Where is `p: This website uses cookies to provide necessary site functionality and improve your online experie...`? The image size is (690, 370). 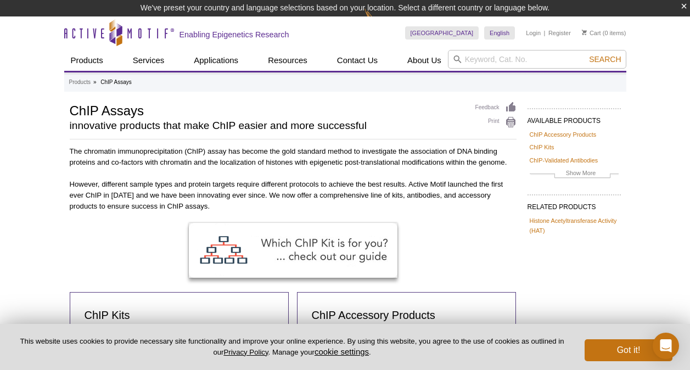
p: This website uses cookies to provide necessary site functionality and improve your online experie... is located at coordinates (292, 347).